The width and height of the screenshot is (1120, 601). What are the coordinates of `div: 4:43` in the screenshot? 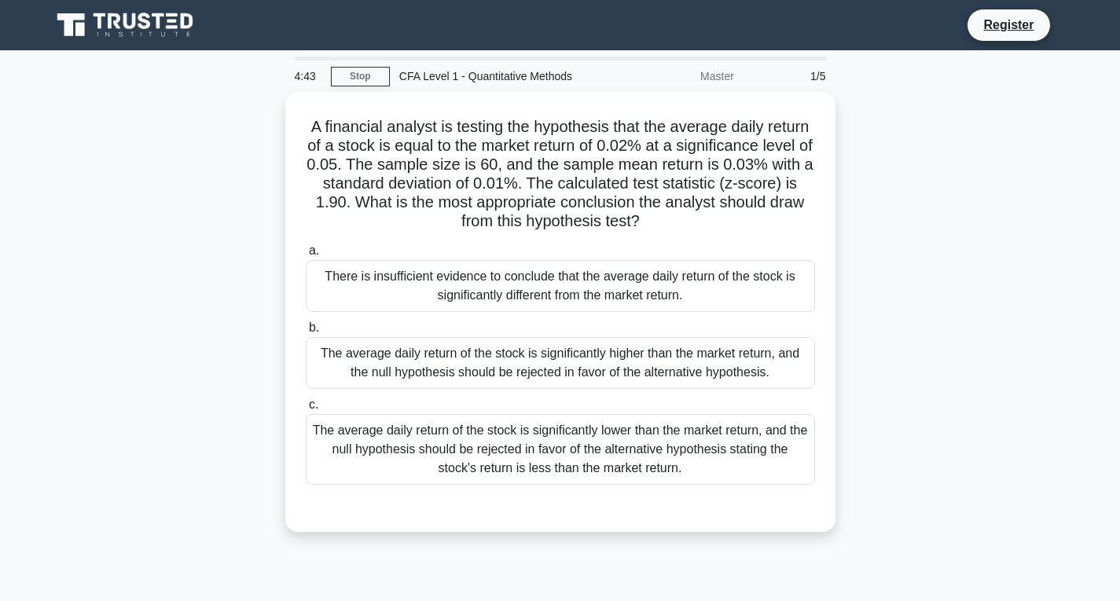 It's located at (308, 76).